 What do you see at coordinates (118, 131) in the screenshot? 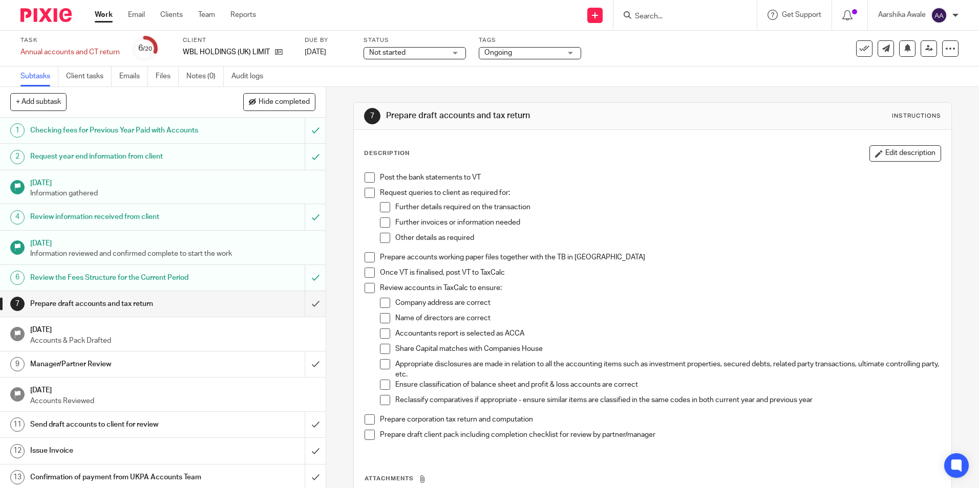
I see `h1: Checking fees for Previous Year Paid with Accounts` at bounding box center [118, 131].